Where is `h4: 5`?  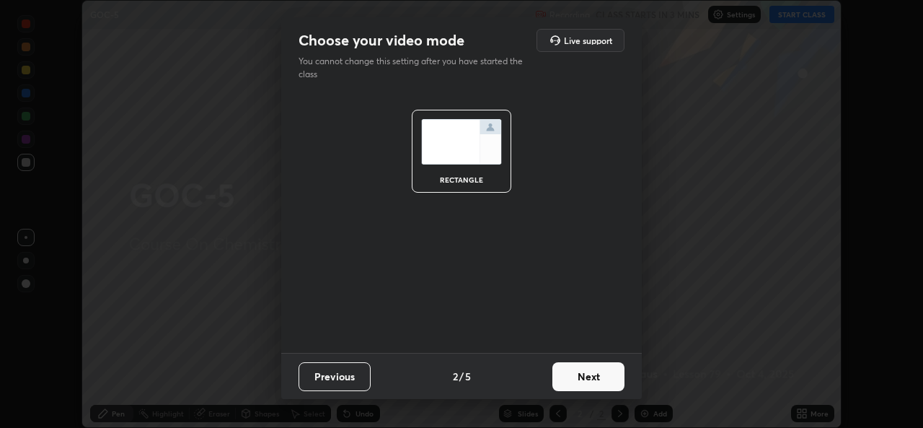
h4: 5 is located at coordinates (468, 376).